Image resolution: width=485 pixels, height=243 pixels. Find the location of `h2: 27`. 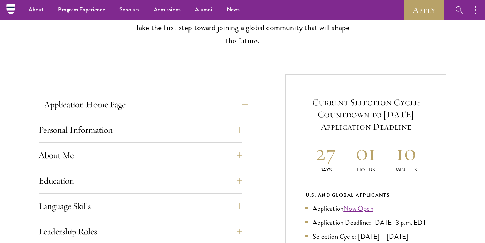

h2: 27 is located at coordinates (325, 152).